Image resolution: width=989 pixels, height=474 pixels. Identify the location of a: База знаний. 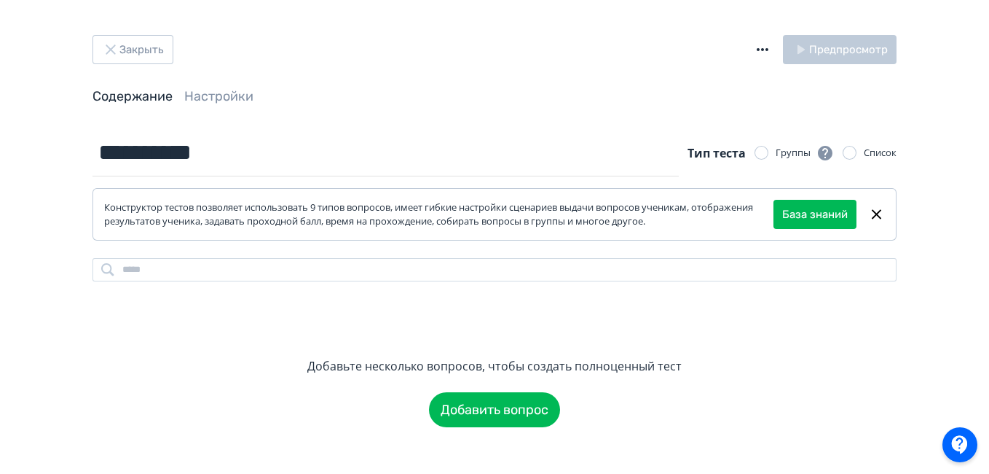
(815, 214).